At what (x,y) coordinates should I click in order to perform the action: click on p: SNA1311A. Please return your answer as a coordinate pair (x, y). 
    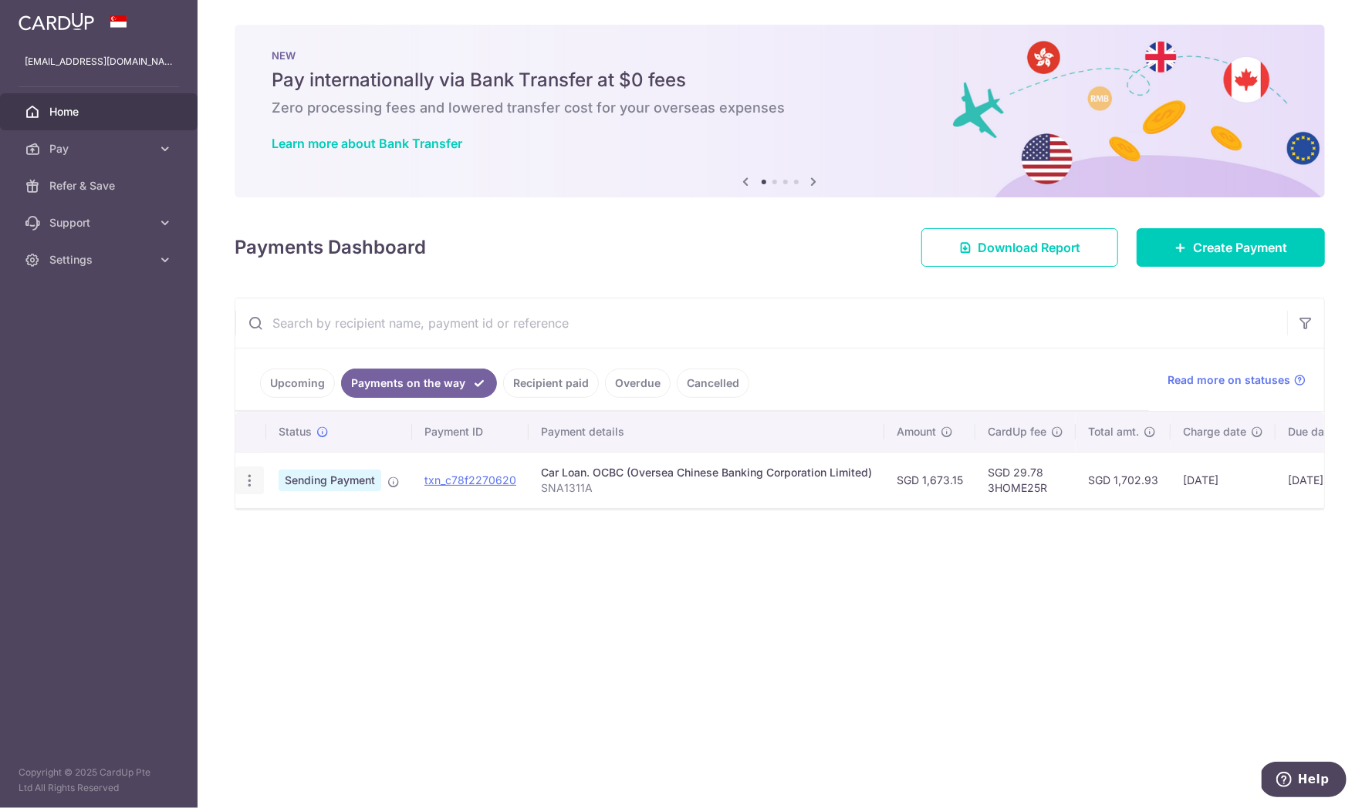
    Looking at the image, I should click on (706, 488).